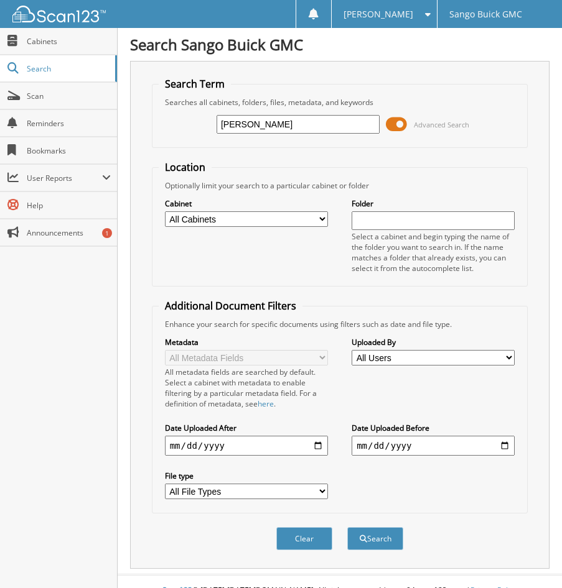 This screenshot has width=562, height=588. What do you see at coordinates (68, 233) in the screenshot?
I see `span: Announcements` at bounding box center [68, 233].